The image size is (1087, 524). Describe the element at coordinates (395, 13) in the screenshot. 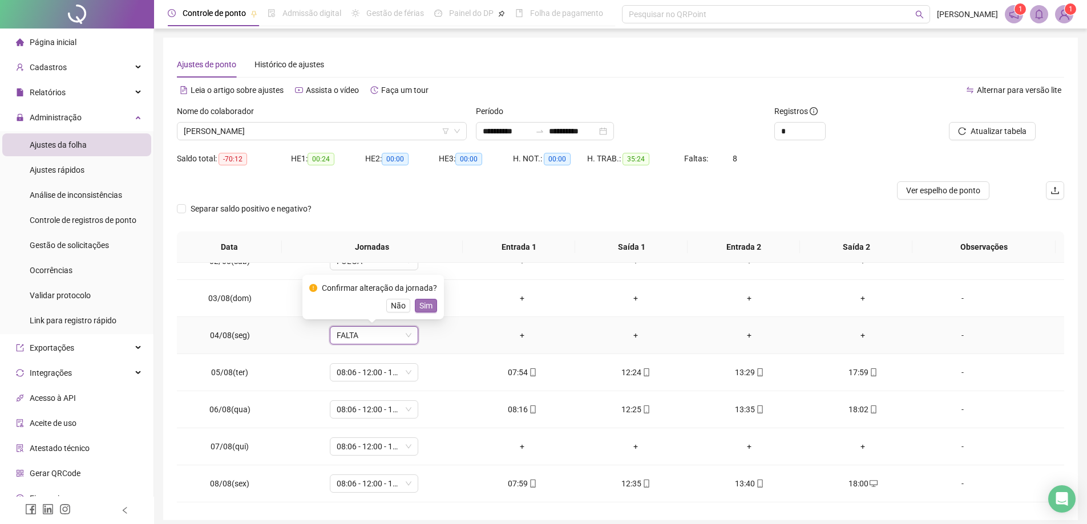

I see `span: Gestão de férias` at that location.